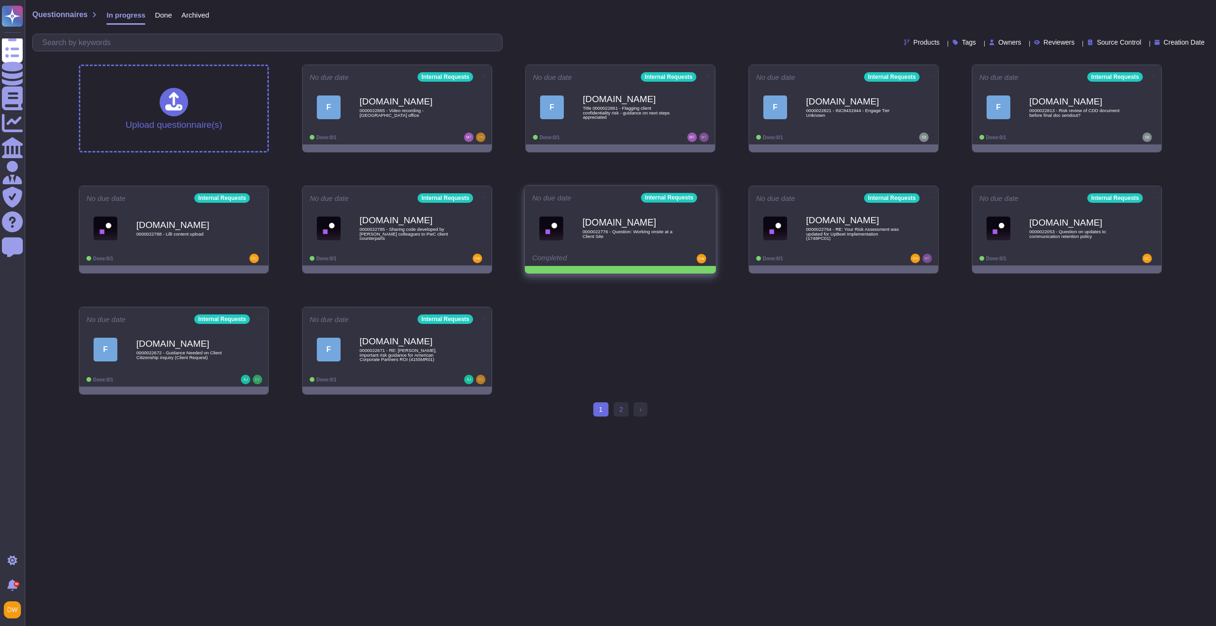  What do you see at coordinates (17, 584) in the screenshot?
I see `div: 9+` at bounding box center [17, 584].